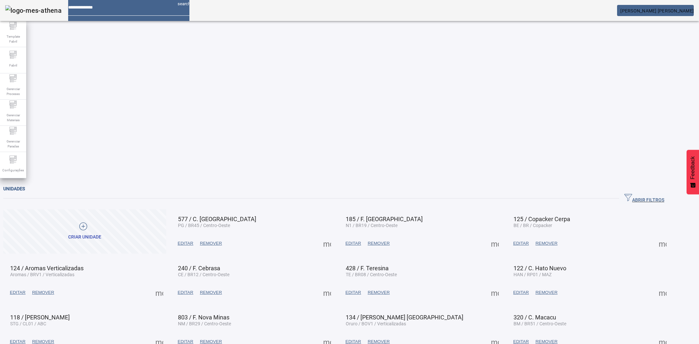  I want to click on img: logo-mes-athena, so click(33, 10).